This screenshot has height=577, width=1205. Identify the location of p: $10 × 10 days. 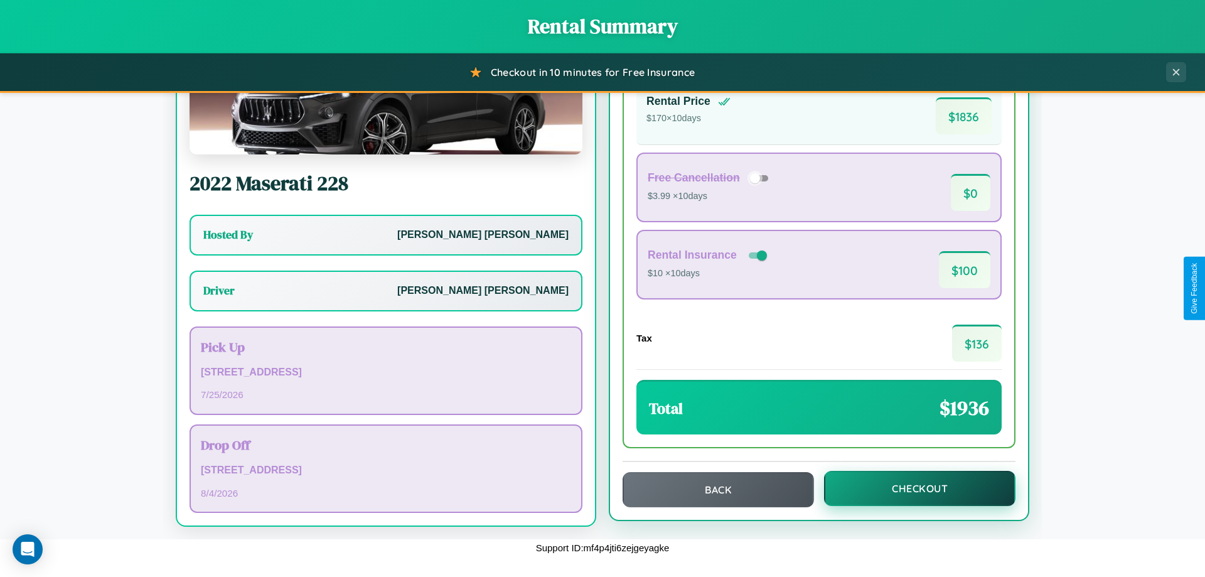
(709, 274).